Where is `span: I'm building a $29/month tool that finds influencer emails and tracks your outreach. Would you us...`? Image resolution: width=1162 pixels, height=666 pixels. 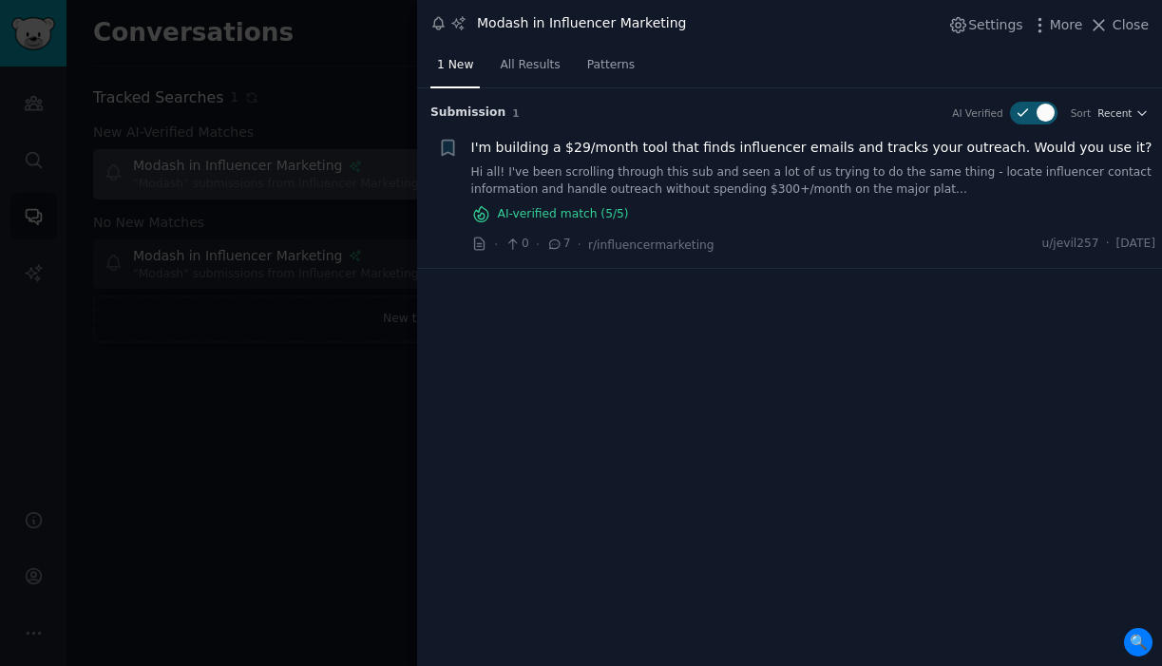 span: I'm building a $29/month tool that finds influencer emails and tracks your outreach. Would you us... is located at coordinates (811, 147).